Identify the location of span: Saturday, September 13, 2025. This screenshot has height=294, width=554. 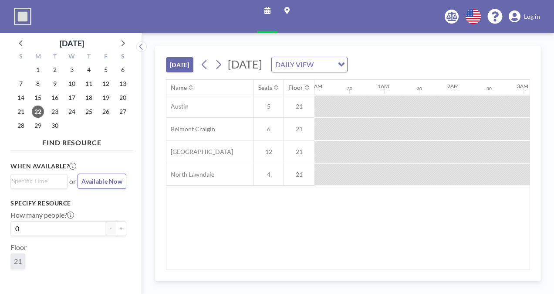
(123, 84).